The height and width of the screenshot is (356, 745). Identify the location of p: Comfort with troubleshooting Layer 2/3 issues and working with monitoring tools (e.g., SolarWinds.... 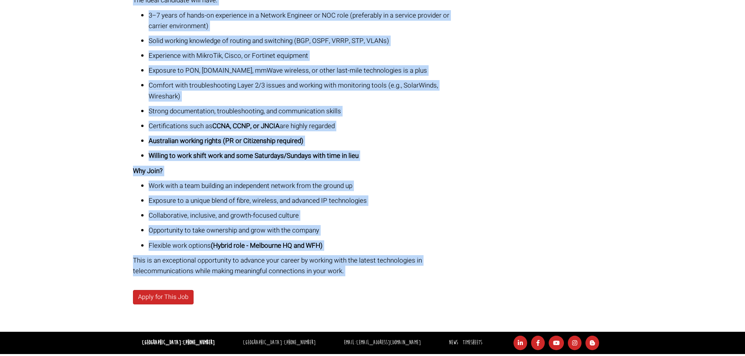
(300, 91).